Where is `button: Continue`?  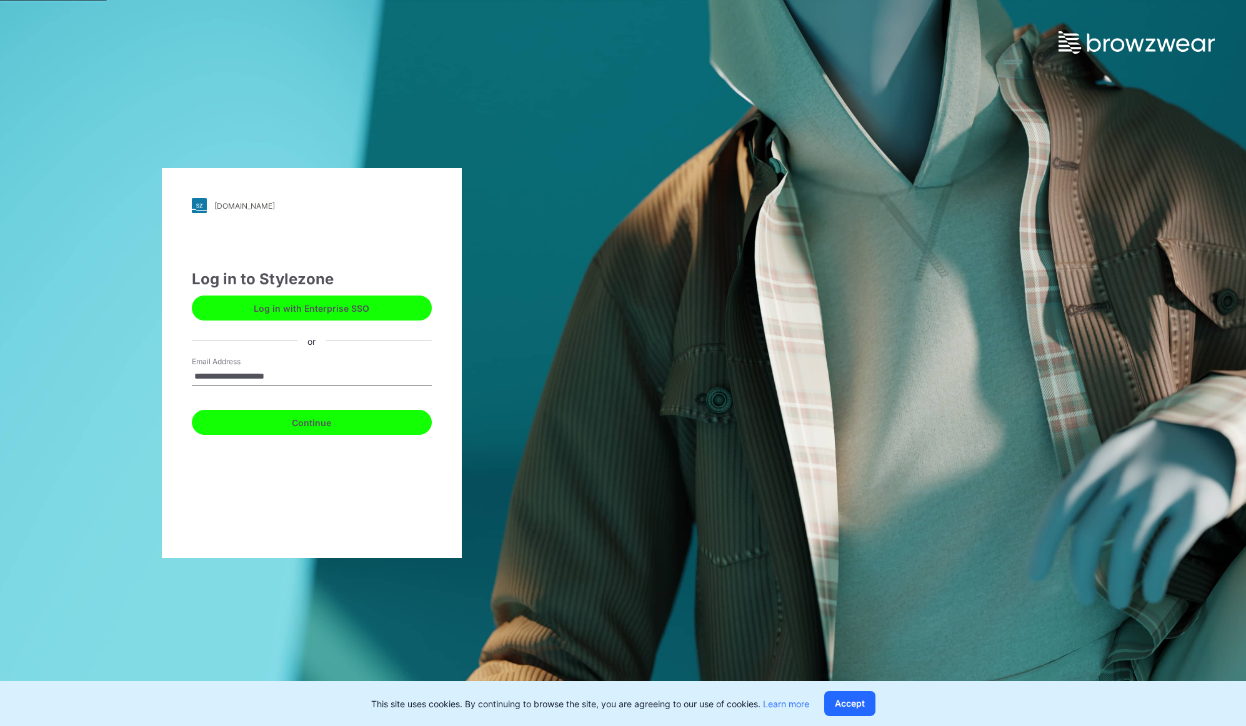 button: Continue is located at coordinates (312, 422).